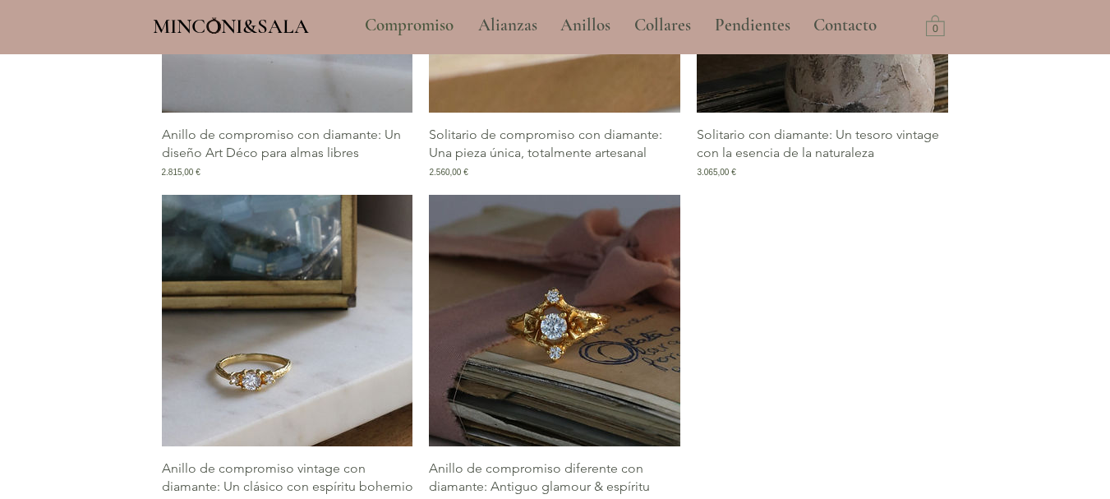  Describe the element at coordinates (409, 25) in the screenshot. I see `a: Compromiso` at that location.